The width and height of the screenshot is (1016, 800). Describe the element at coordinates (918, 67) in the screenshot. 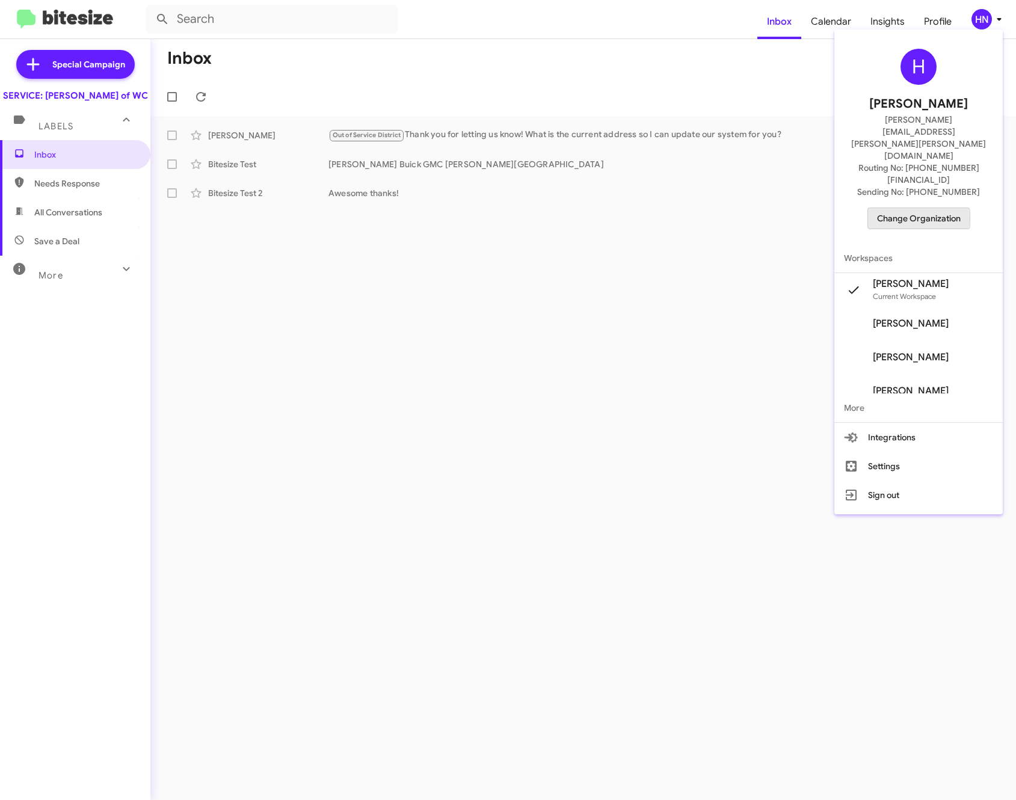

I see `div: H` at that location.